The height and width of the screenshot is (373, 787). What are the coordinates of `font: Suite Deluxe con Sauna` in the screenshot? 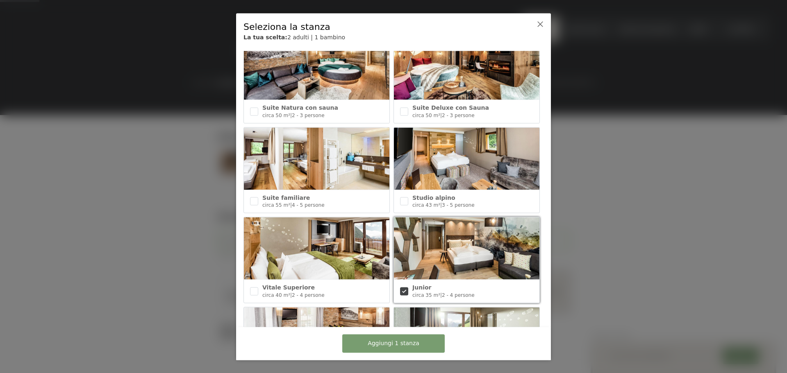 It's located at (450, 108).